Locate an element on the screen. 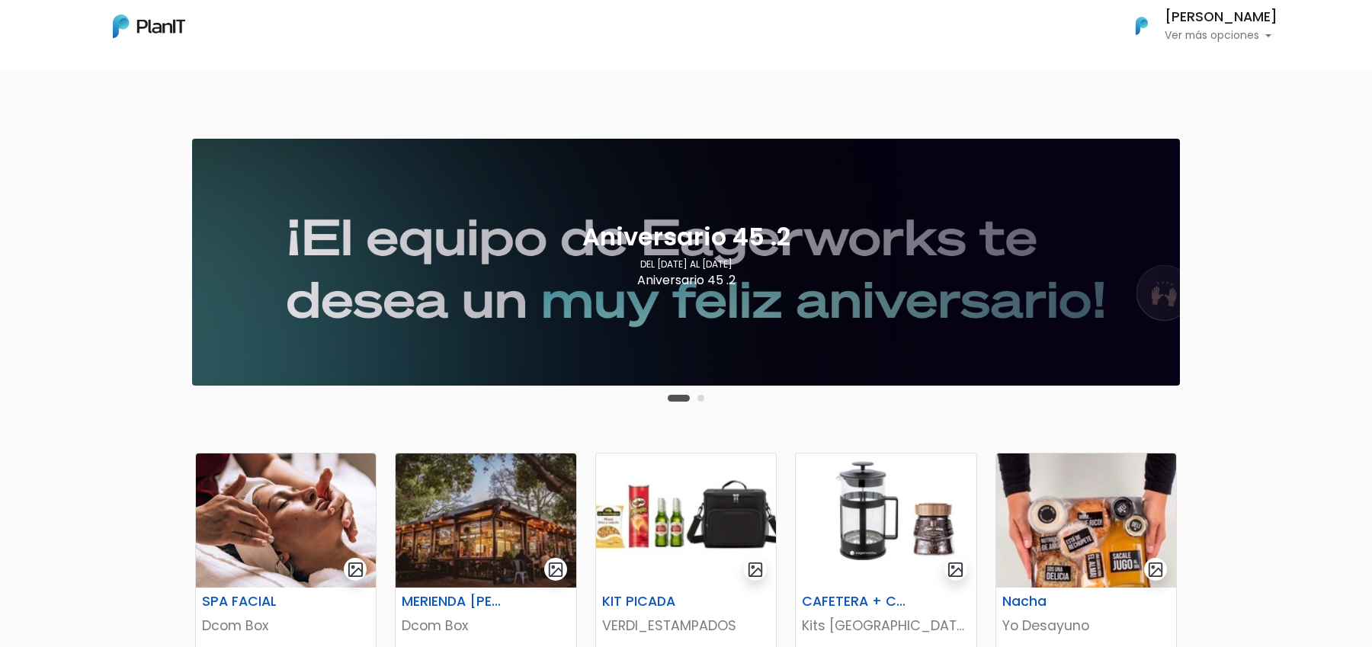  img: thumb_B5069BE2-F4D7-4801-A181-DF9E184C69A6.jpeg is located at coordinates (686, 520).